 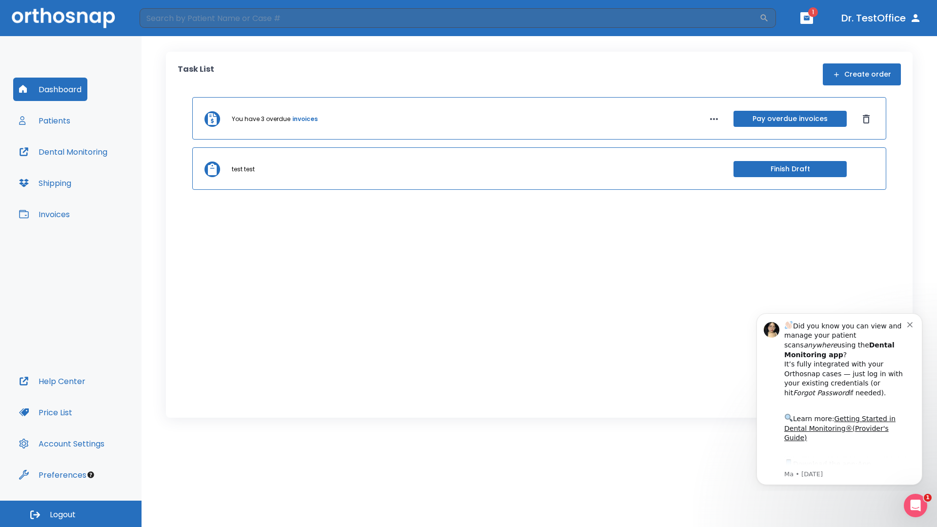 I want to click on i: Forgot Password, so click(x=79, y=88).